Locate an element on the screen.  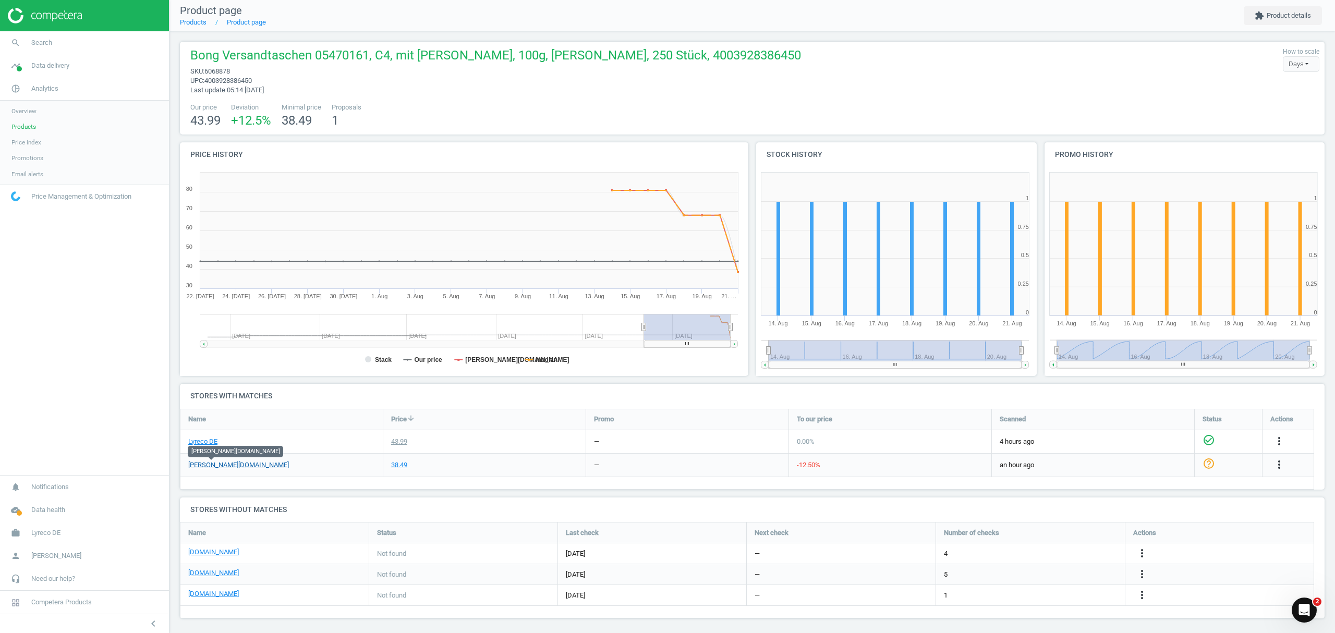
span: Number of checks is located at coordinates (971, 533).